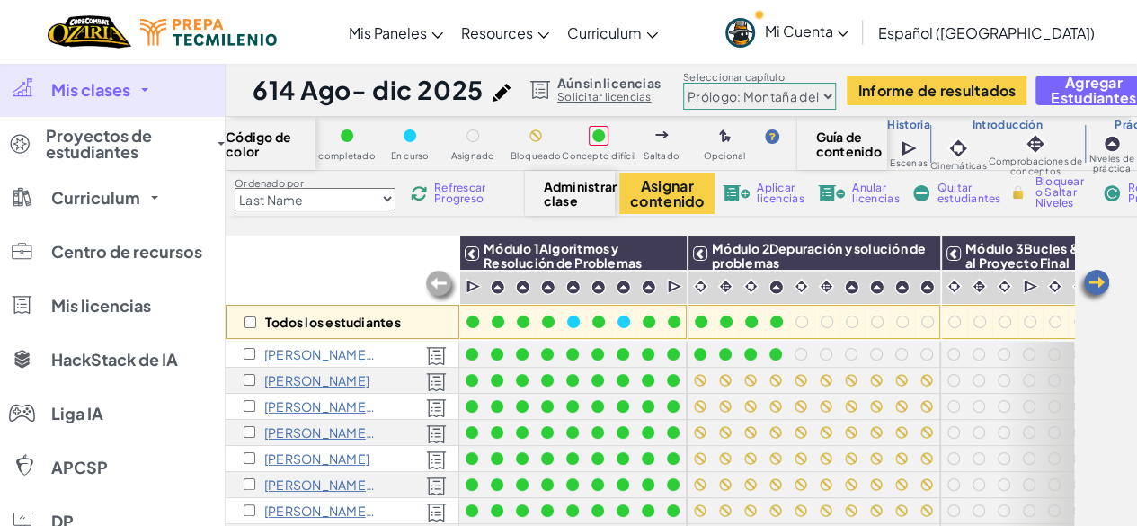 The image size is (1137, 526). Describe the element at coordinates (208, 32) in the screenshot. I see `img: Tecmilenio logo` at that location.